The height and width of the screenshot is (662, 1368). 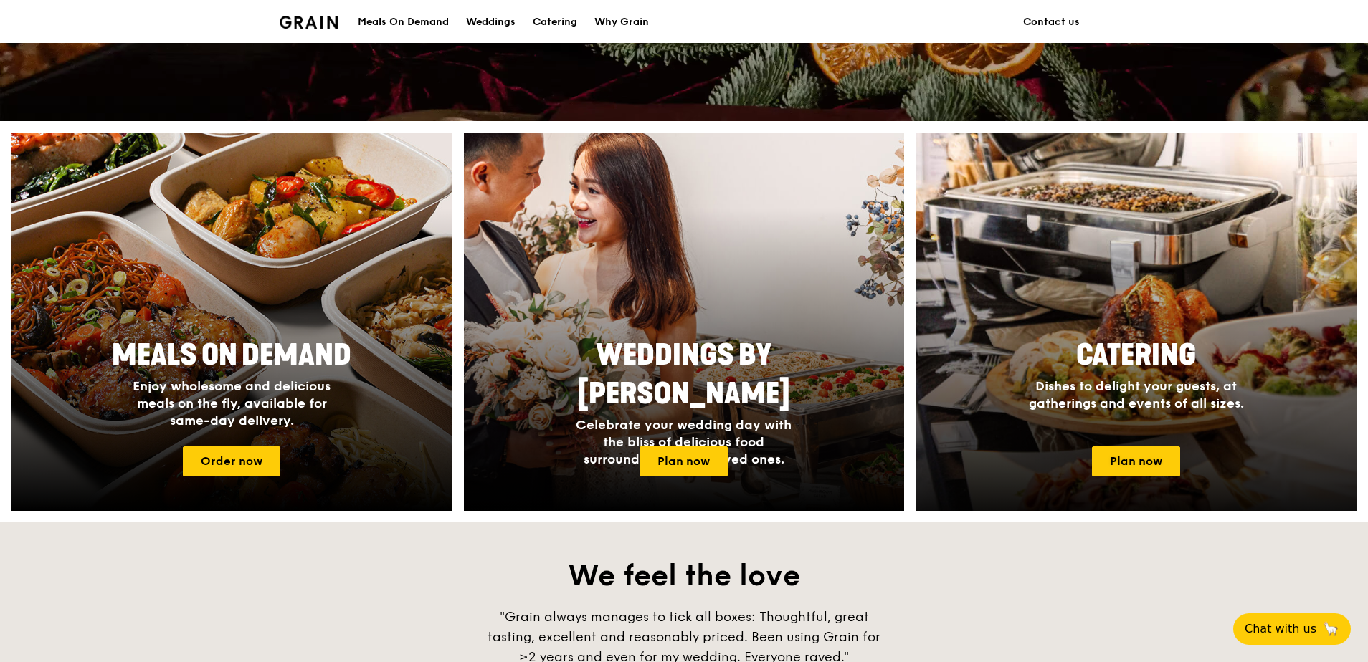 What do you see at coordinates (490, 22) in the screenshot?
I see `a: Weddings` at bounding box center [490, 22].